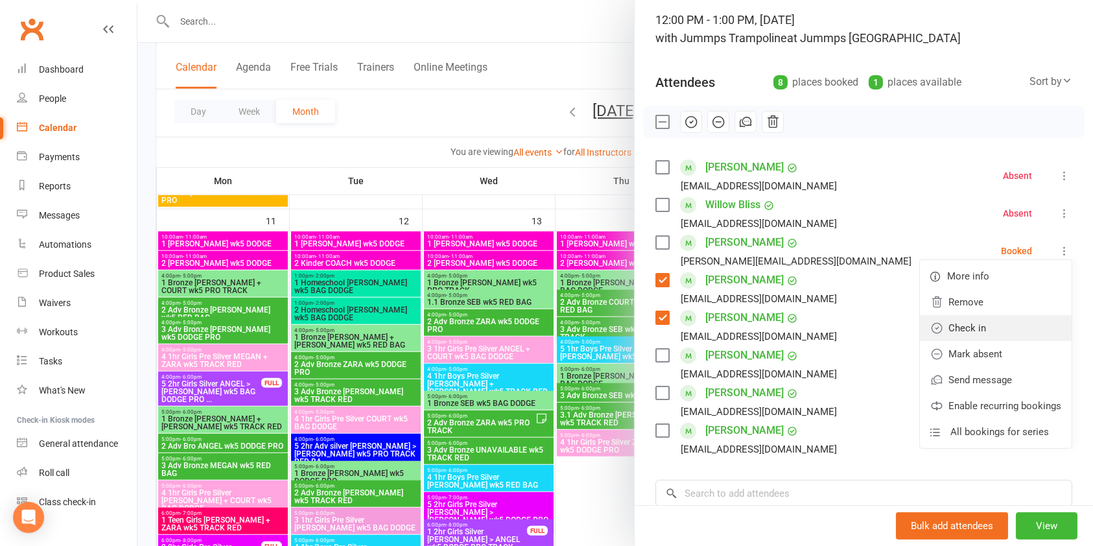 The width and height of the screenshot is (1093, 546). What do you see at coordinates (54, 473) in the screenshot?
I see `div: Roll call` at bounding box center [54, 473].